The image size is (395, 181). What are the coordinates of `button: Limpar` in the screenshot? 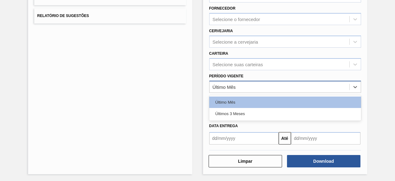 It's located at (246, 161).